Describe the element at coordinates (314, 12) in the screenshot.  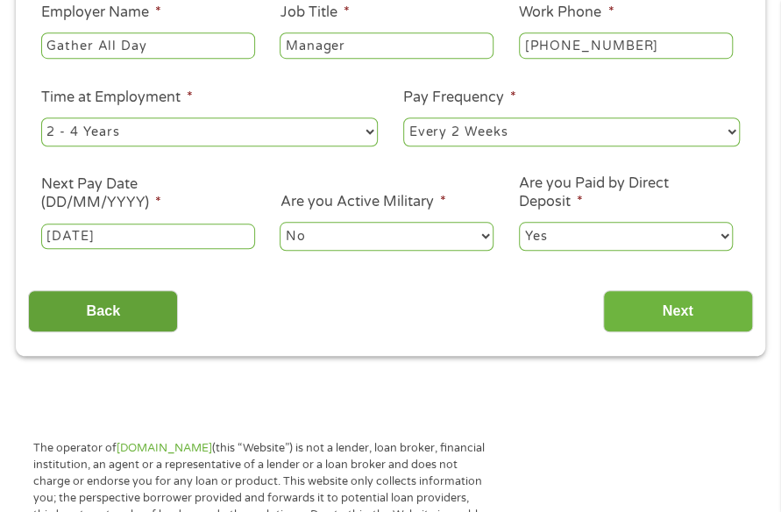
I see `label: Job Title` at that location.